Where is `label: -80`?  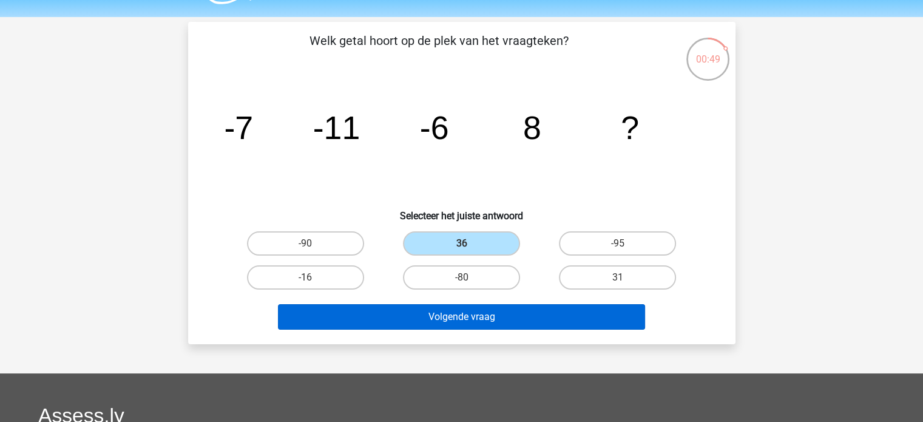 label: -80 is located at coordinates (461, 277).